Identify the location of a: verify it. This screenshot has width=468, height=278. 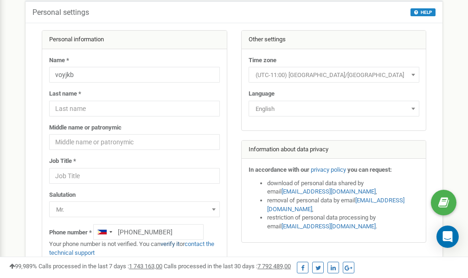
(170, 244).